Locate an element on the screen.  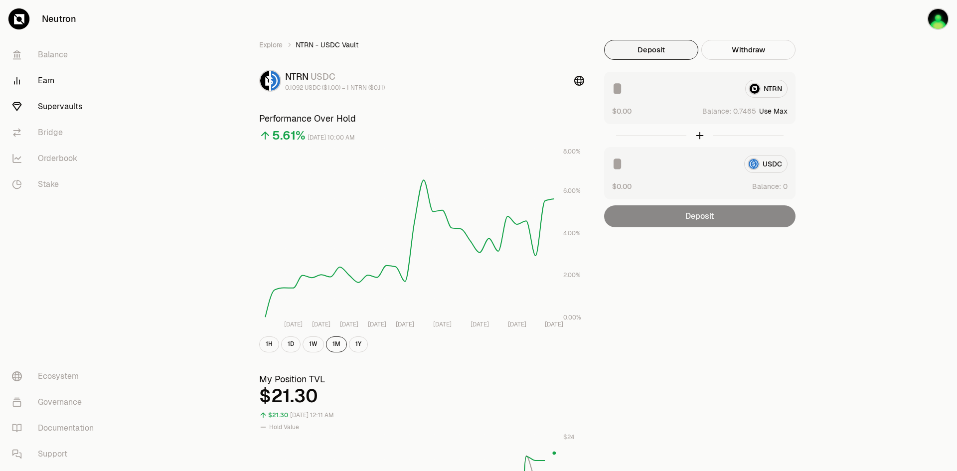
button: 1H is located at coordinates (269, 344).